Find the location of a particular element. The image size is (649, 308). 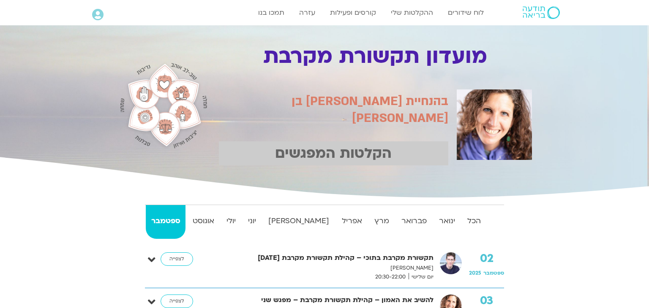

span: יום שלישי is located at coordinates (421, 277).